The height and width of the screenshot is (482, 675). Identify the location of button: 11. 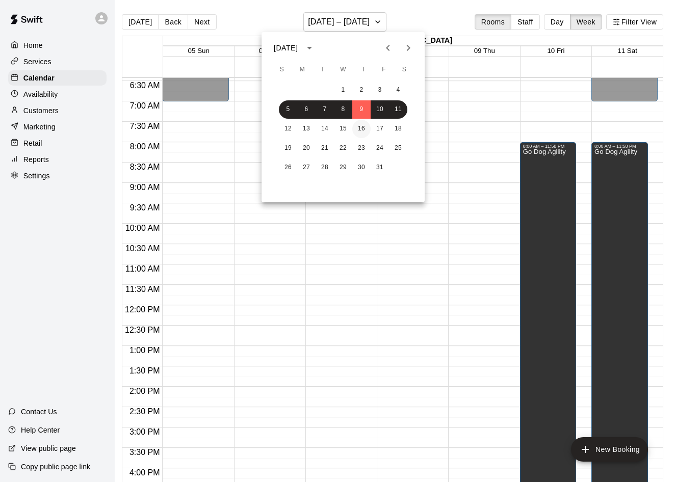
(398, 110).